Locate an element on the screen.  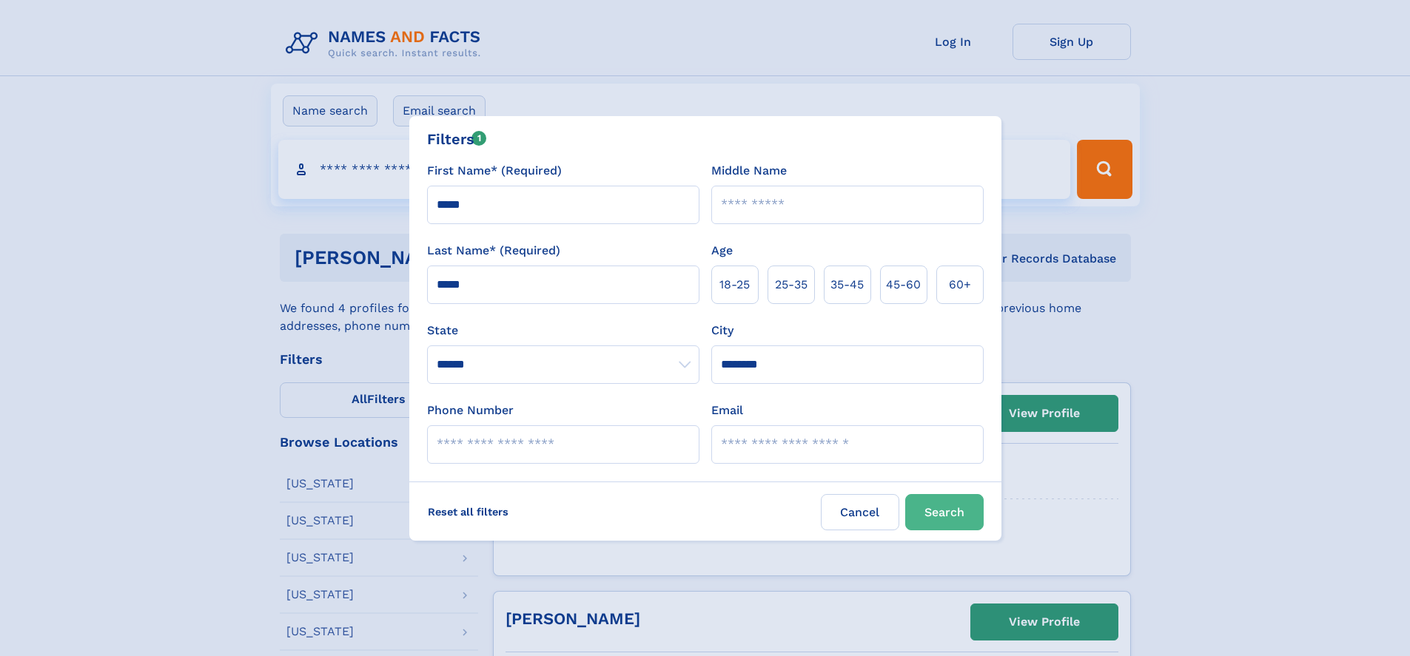
label: Age is located at coordinates (722, 251).